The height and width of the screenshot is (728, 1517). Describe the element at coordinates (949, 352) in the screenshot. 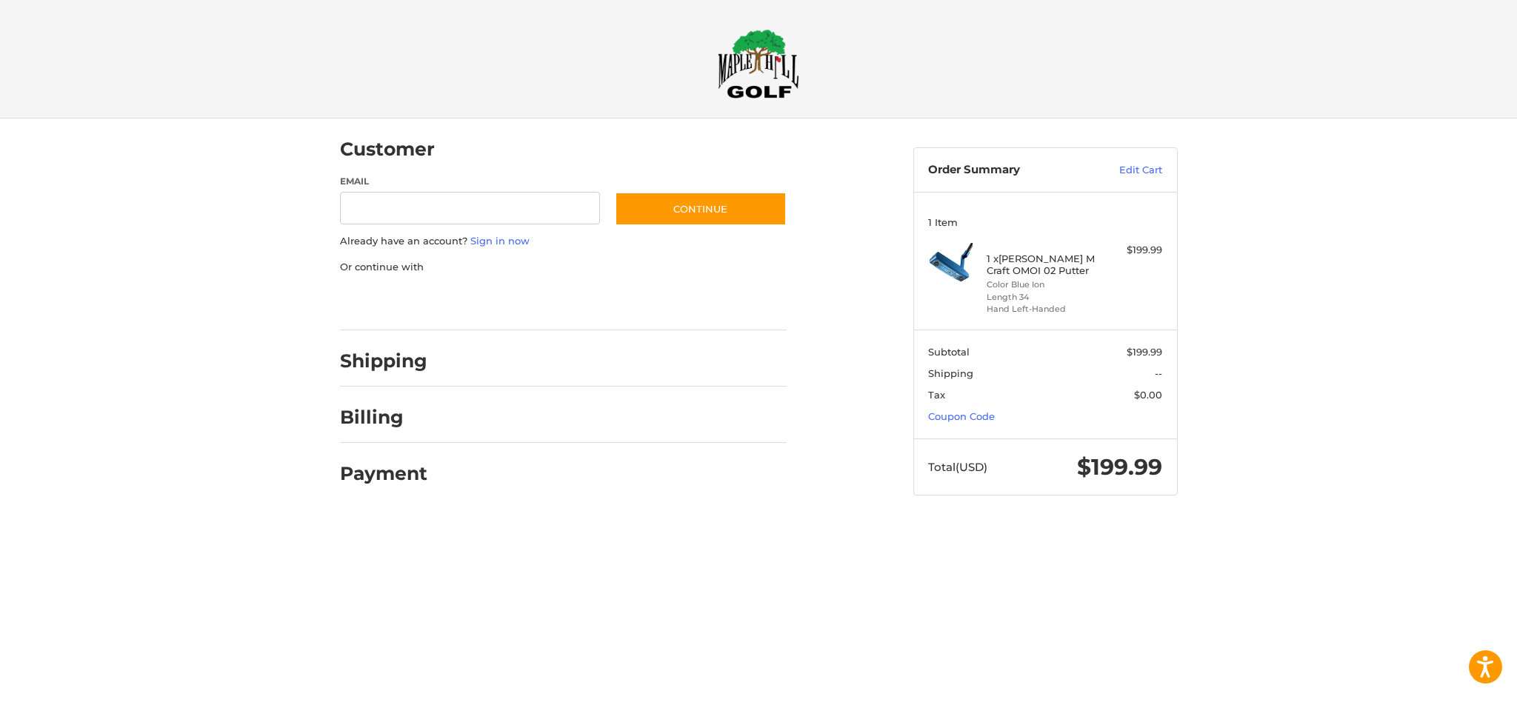

I see `span: Subtotal` at that location.